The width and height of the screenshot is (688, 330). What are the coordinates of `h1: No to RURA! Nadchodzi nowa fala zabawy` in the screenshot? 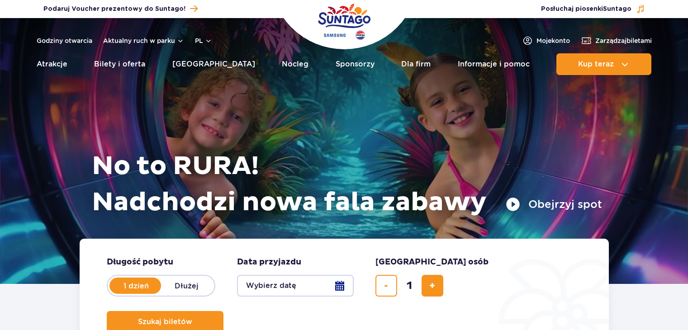 It's located at (347, 185).